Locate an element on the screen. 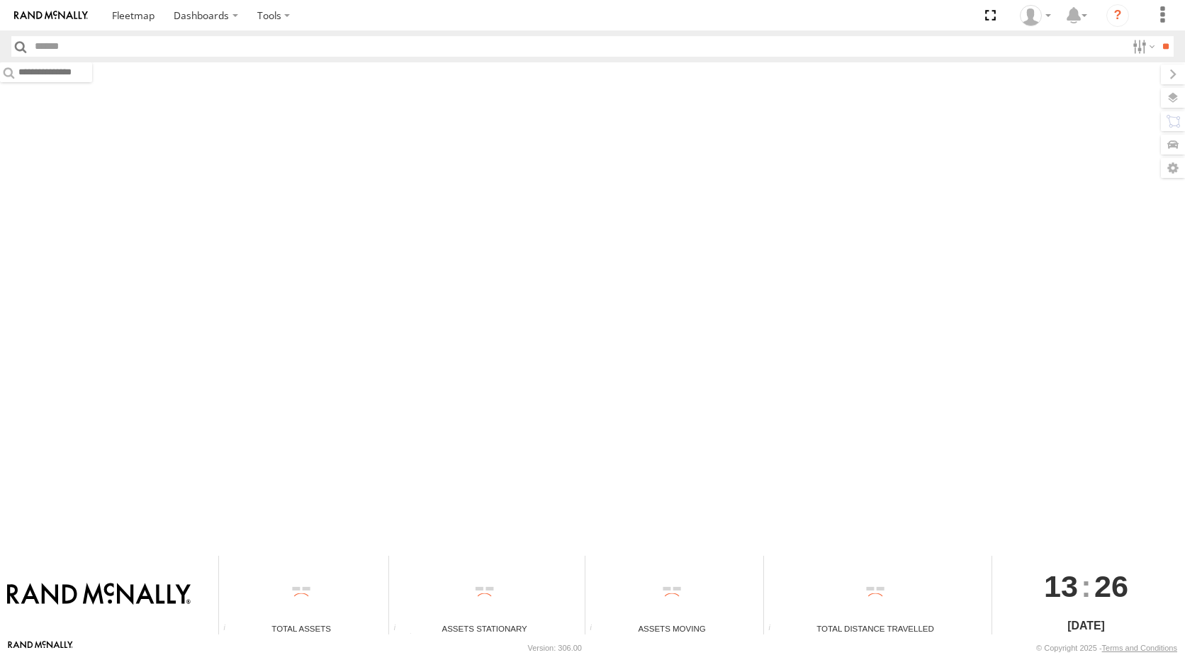 The height and width of the screenshot is (655, 1185). label: Search Filter Options is located at coordinates (1142, 46).